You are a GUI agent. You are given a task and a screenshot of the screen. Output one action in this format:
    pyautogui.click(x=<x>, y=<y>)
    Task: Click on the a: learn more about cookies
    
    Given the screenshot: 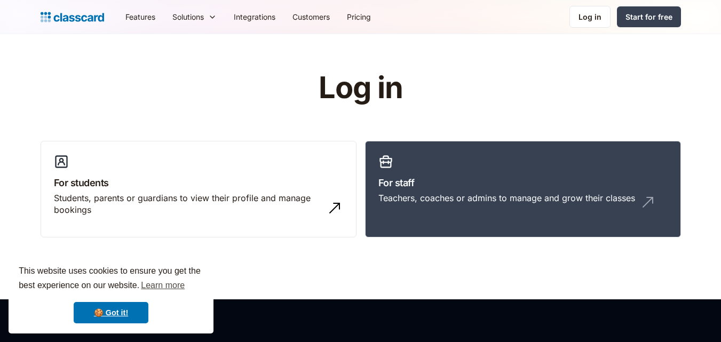 What is the action you would take?
    pyautogui.click(x=163, y=285)
    